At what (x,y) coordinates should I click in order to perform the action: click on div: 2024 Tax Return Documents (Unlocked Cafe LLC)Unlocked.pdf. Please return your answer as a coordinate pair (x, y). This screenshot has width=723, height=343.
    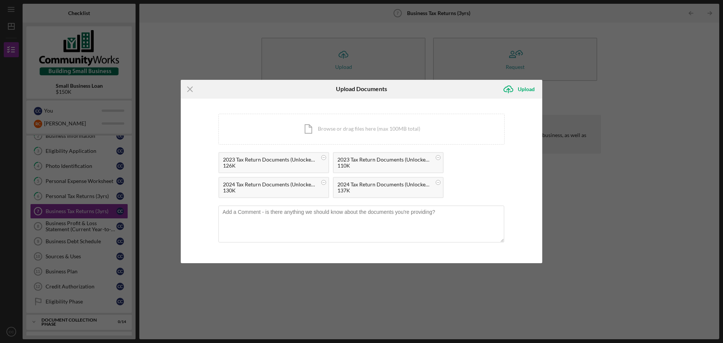
    Looking at the image, I should click on (270, 185).